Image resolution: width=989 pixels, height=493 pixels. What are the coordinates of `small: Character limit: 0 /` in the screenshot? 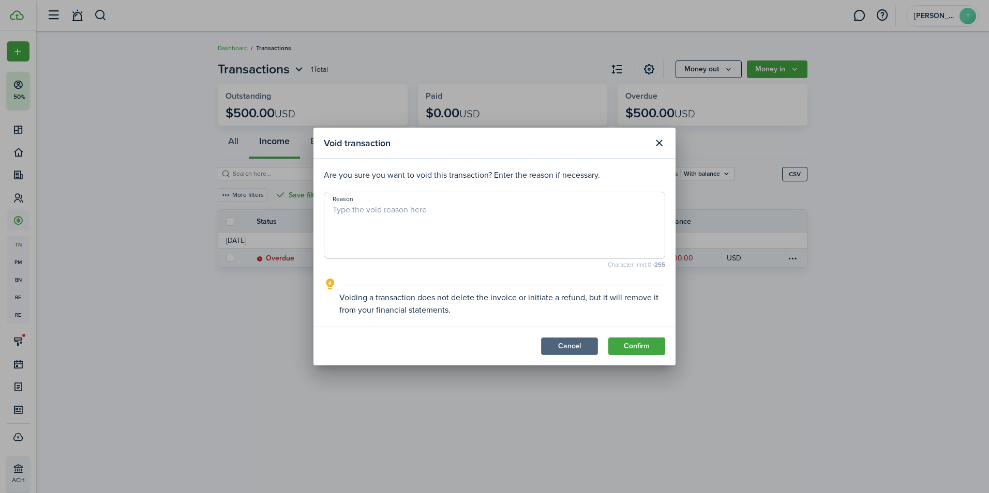 It's located at (494, 265).